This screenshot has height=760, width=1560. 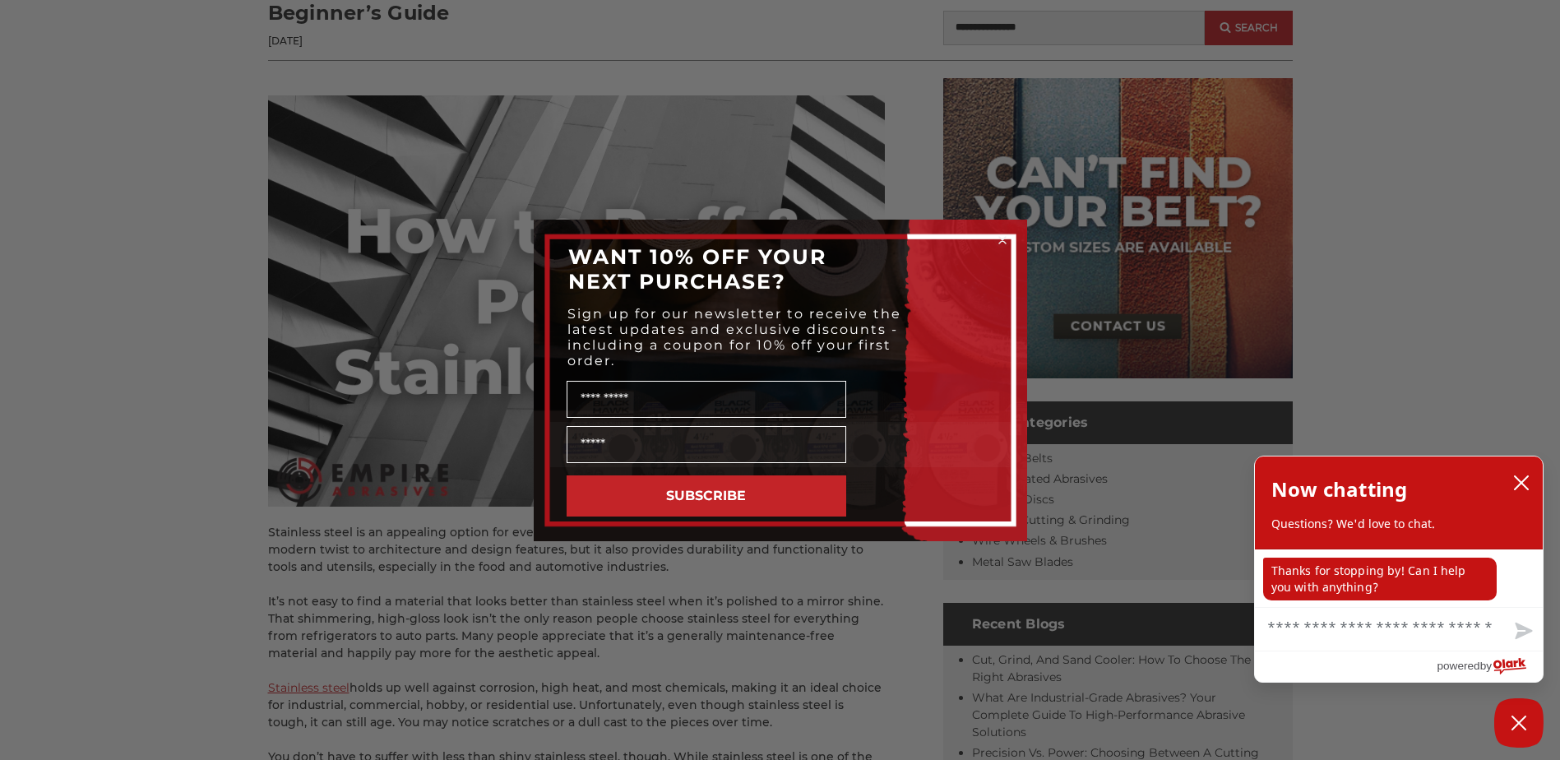 What do you see at coordinates (1399, 569) in the screenshot?
I see `div: olark chatbox` at bounding box center [1399, 569].